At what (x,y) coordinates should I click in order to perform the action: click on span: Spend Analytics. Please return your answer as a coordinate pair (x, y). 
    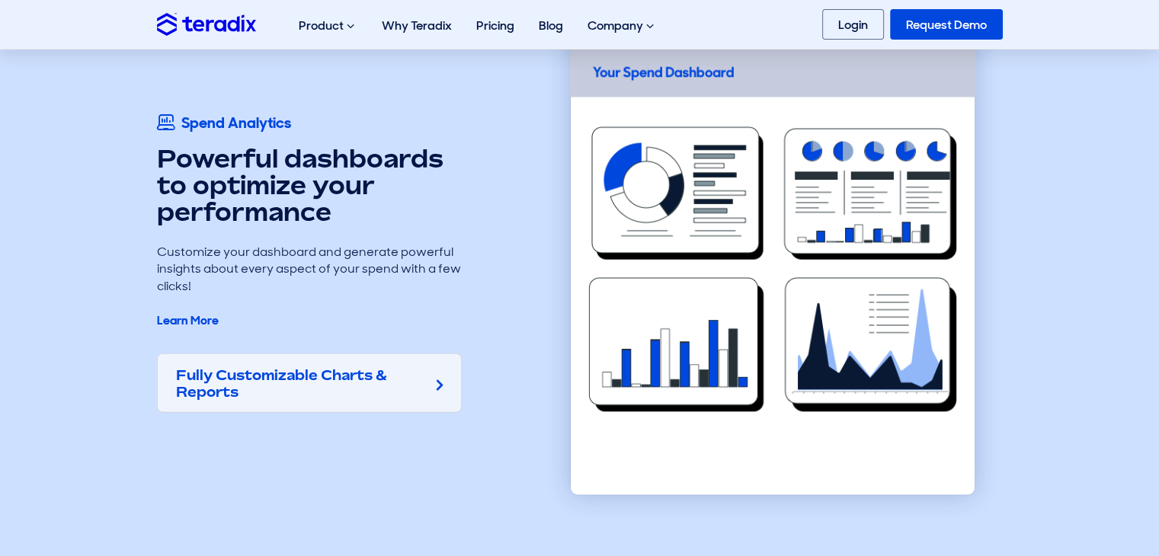
    Looking at the image, I should click on (236, 123).